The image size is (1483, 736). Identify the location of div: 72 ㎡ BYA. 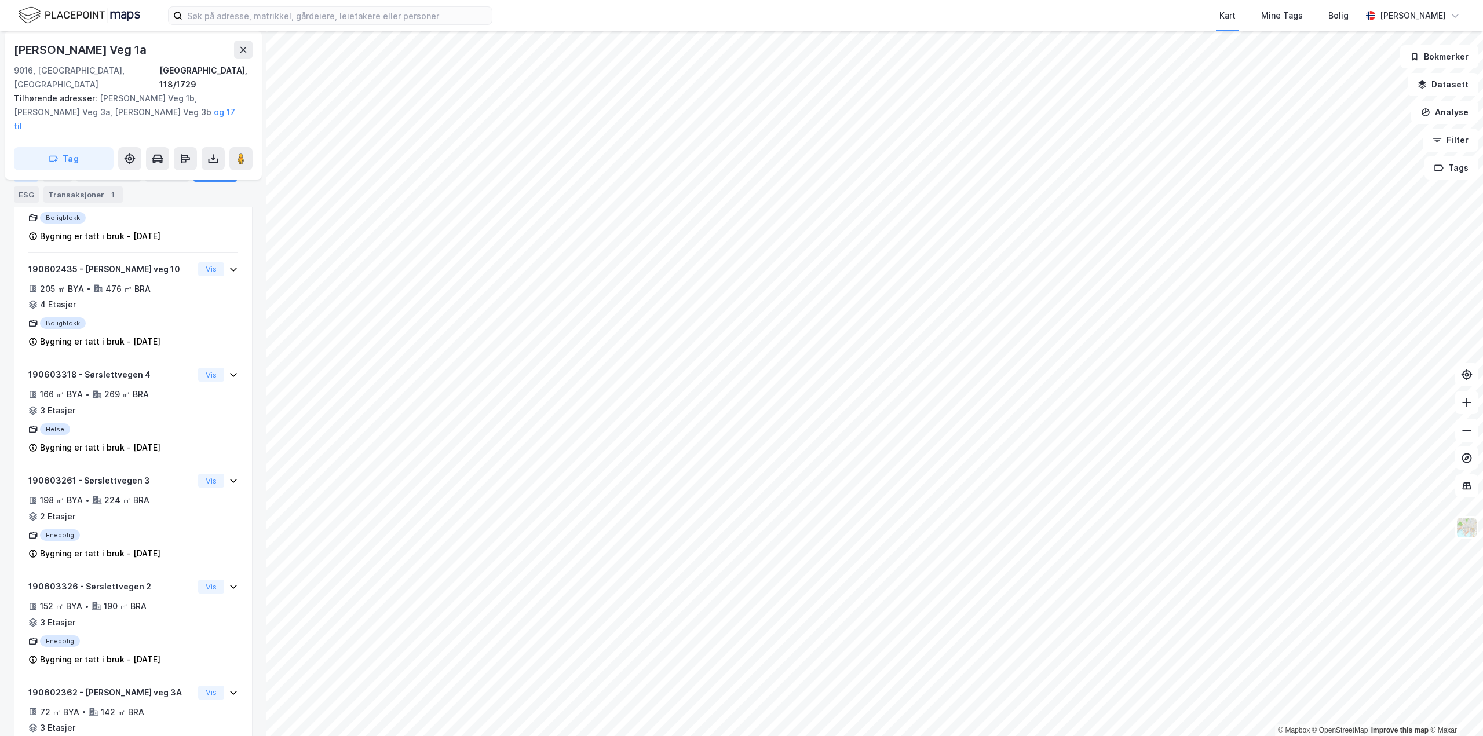
(60, 712).